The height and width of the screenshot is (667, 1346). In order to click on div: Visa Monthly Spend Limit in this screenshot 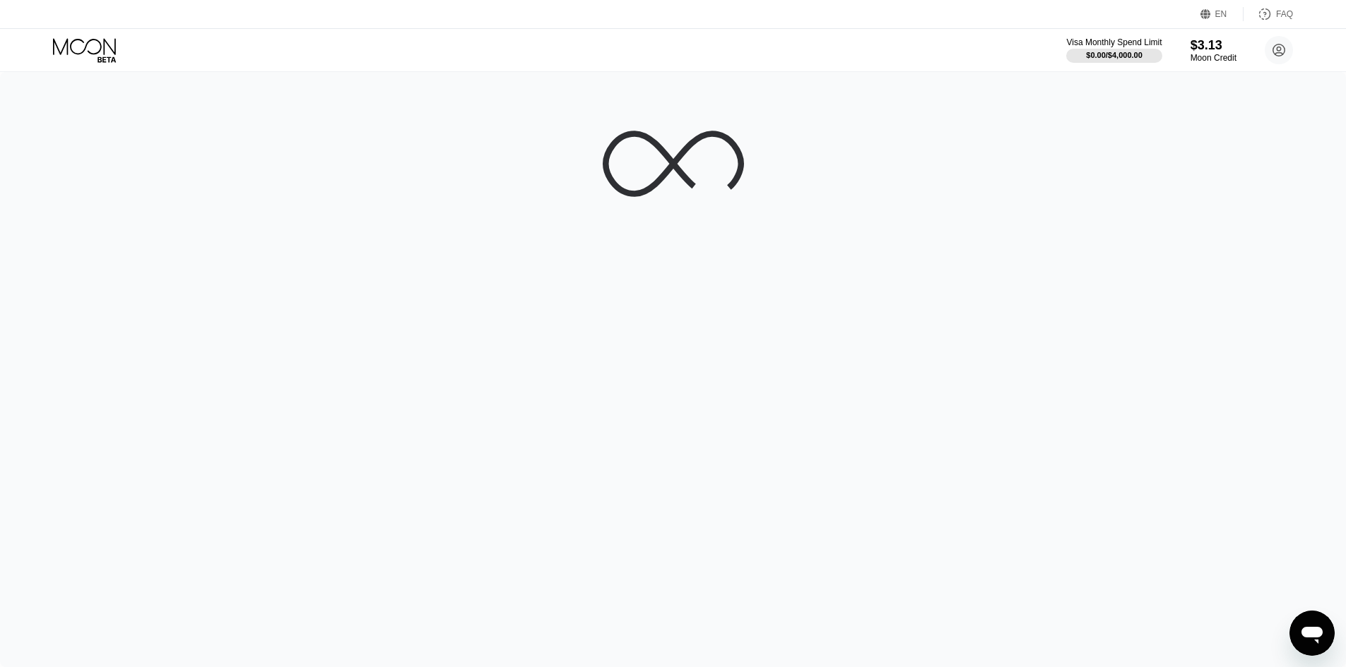, I will do `click(1113, 42)`.